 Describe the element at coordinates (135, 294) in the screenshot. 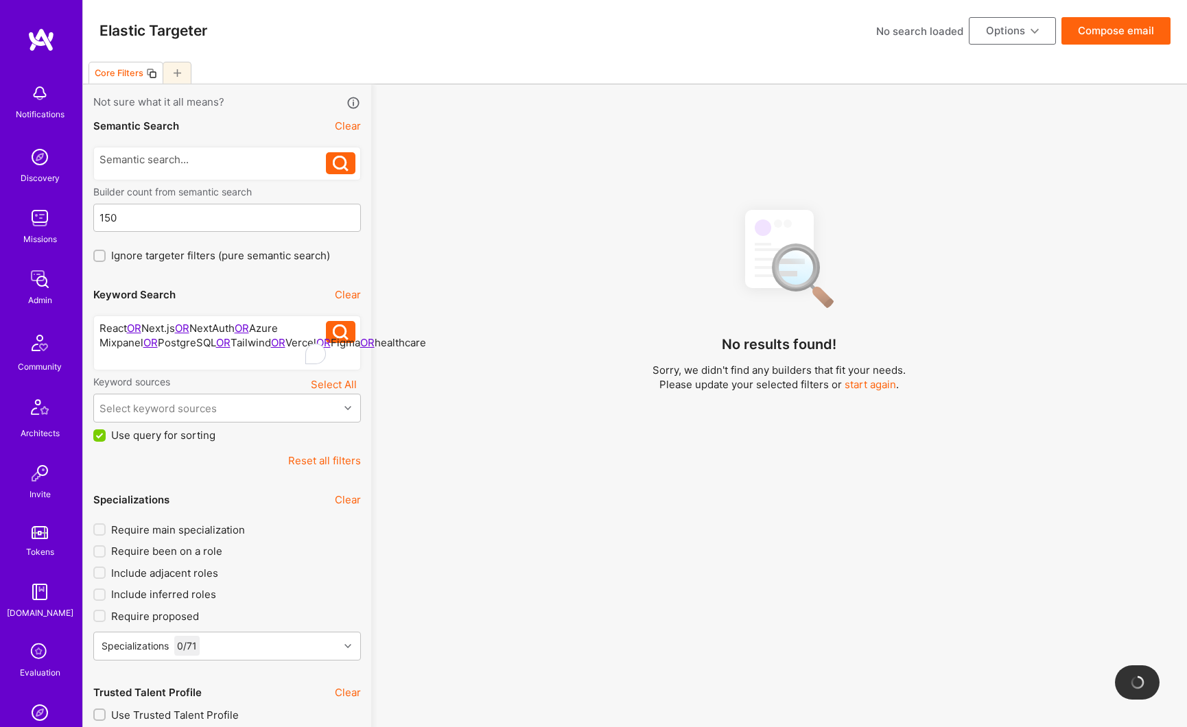

I see `div: Keyword Search` at that location.